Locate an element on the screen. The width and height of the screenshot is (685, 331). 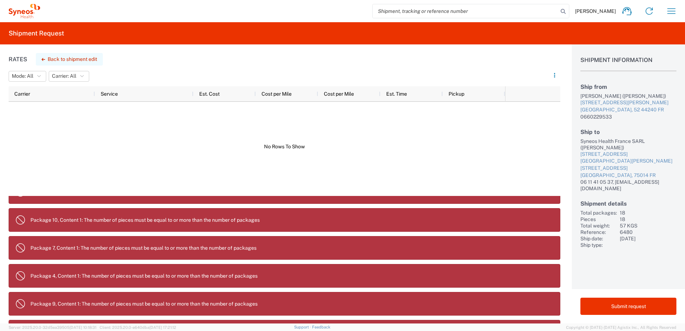
span: Service is located at coordinates (109, 94).